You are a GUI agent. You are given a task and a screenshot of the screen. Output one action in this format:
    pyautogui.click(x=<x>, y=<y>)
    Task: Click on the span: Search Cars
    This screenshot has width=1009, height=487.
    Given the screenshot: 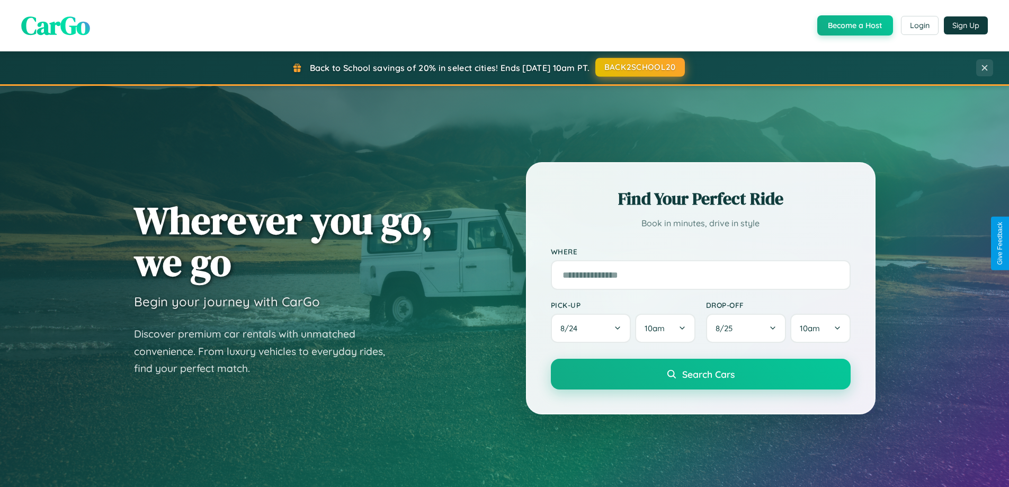 What is the action you would take?
    pyautogui.click(x=708, y=374)
    